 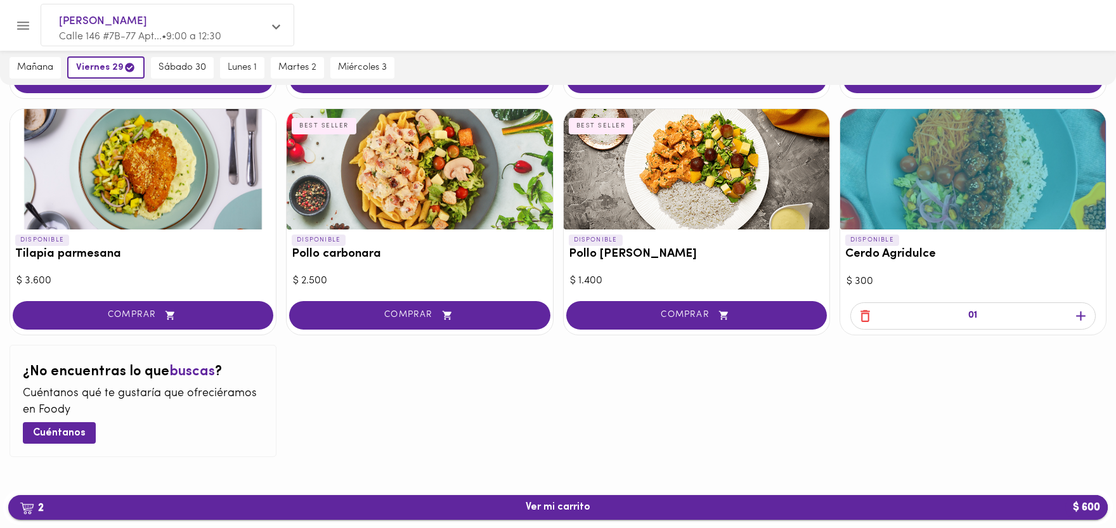 What do you see at coordinates (59, 433) in the screenshot?
I see `span: Cuéntanos` at bounding box center [59, 433].